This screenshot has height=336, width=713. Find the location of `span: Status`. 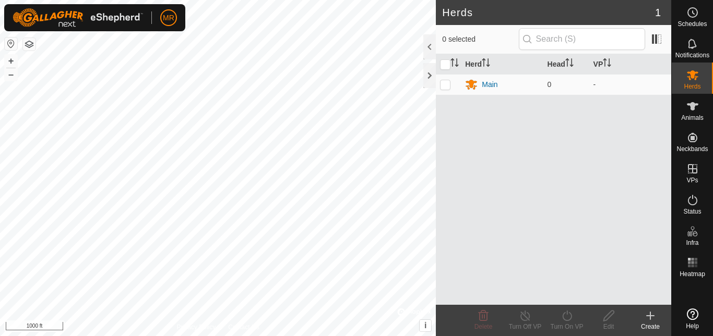

span: Status is located at coordinates (692, 212).